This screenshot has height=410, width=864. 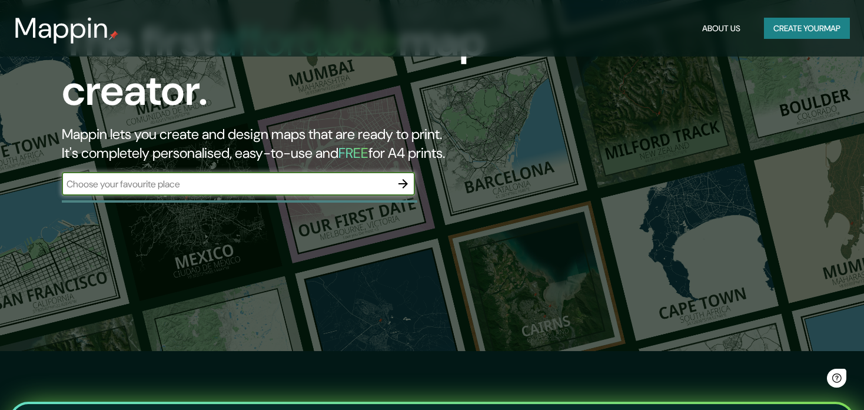 What do you see at coordinates (353, 152) in the screenshot?
I see `h5: FREE` at bounding box center [353, 152].